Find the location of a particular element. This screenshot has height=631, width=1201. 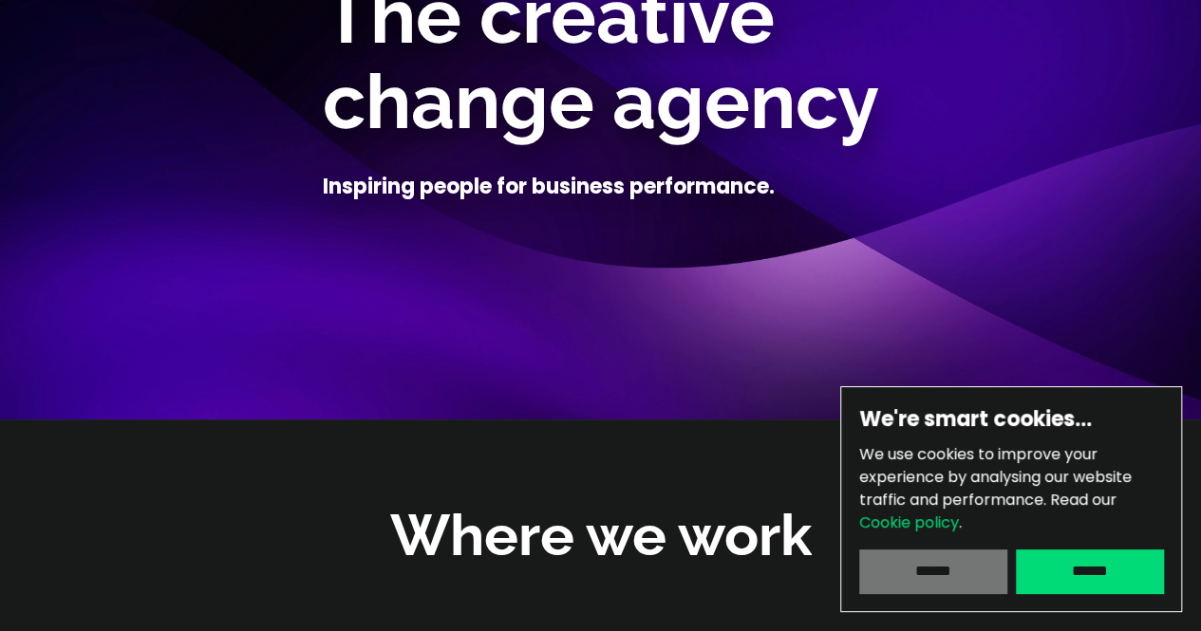

h4: Inspiring people for business performance. is located at coordinates (549, 187).